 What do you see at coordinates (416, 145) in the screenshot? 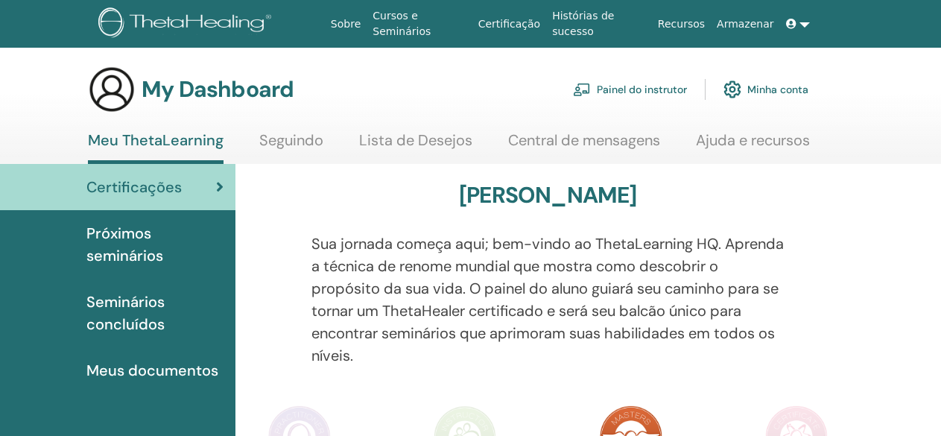
I see `a: Lista de Desejos` at bounding box center [416, 145].